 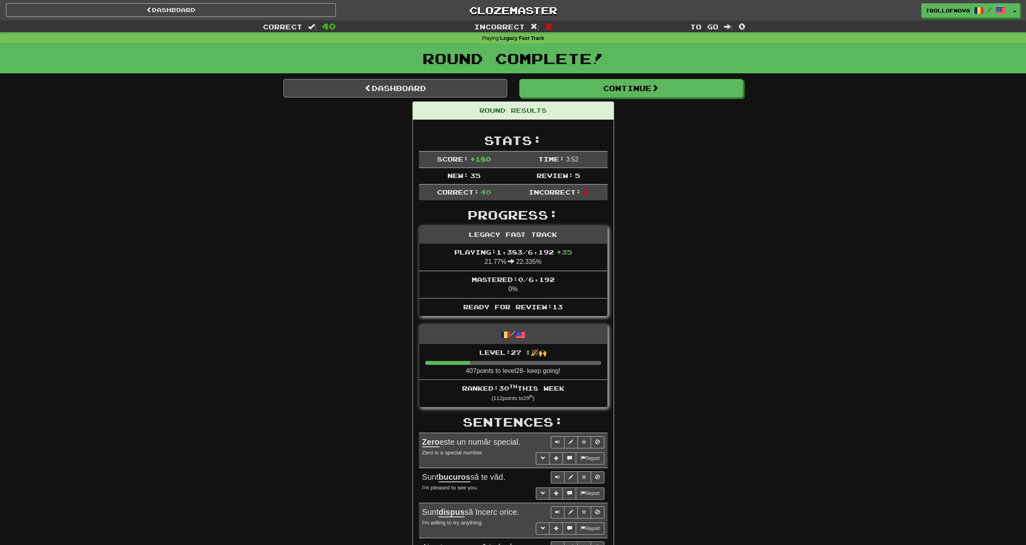 I want to click on small: Zero is a special number., so click(x=453, y=453).